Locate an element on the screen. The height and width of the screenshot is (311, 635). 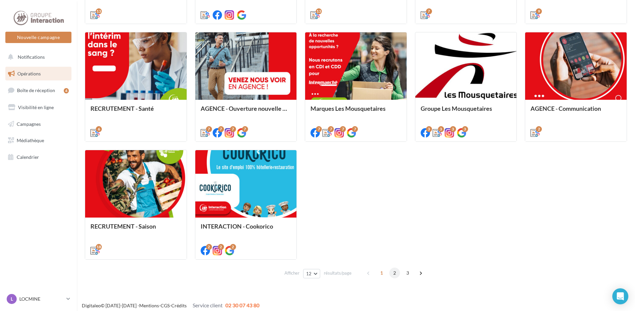
span: 3 is located at coordinates (408, 273).